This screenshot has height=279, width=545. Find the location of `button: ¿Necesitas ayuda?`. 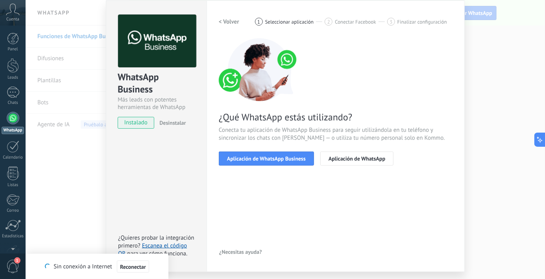

button: ¿Necesitas ayuda? is located at coordinates (240, 252).